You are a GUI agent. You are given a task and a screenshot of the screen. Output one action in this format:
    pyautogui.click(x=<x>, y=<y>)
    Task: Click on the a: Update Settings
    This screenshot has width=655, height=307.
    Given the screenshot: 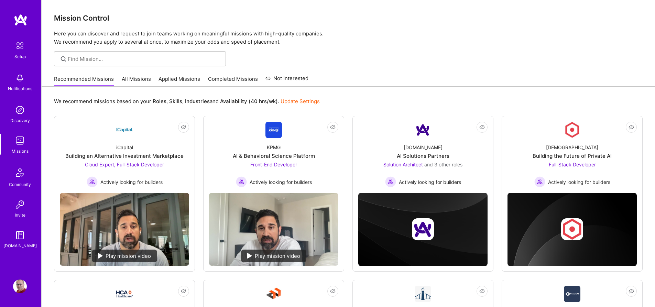 What is the action you would take?
    pyautogui.click(x=300, y=101)
    